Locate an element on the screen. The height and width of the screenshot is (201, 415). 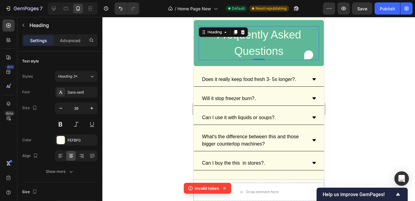
p: Can I use it with liquids or soups?. is located at coordinates (45, 101).